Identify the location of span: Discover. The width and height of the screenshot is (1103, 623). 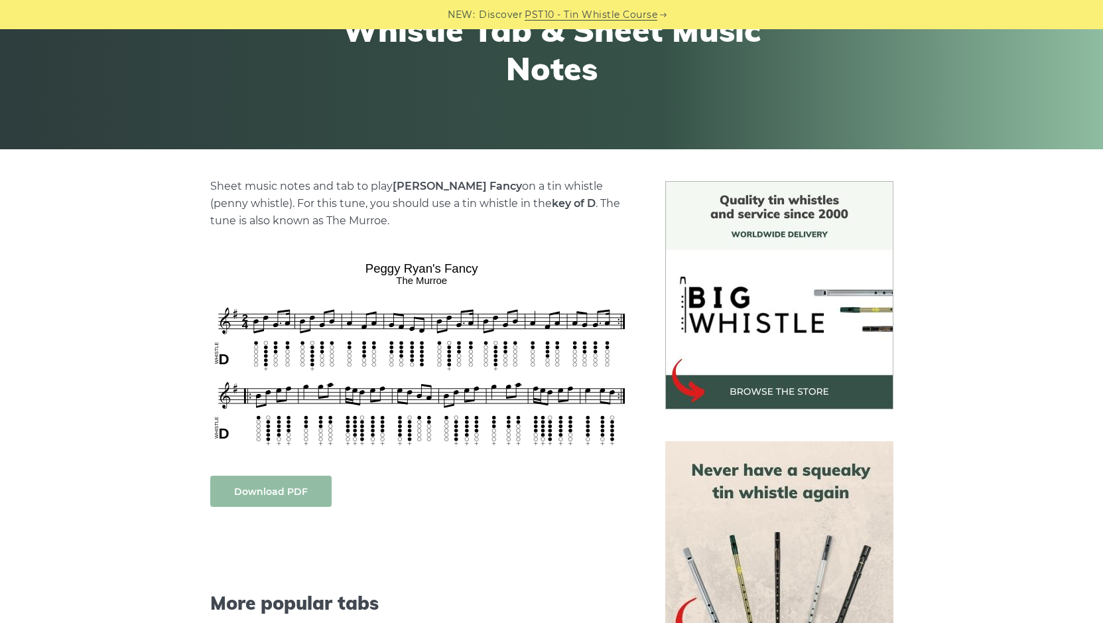
(501, 15).